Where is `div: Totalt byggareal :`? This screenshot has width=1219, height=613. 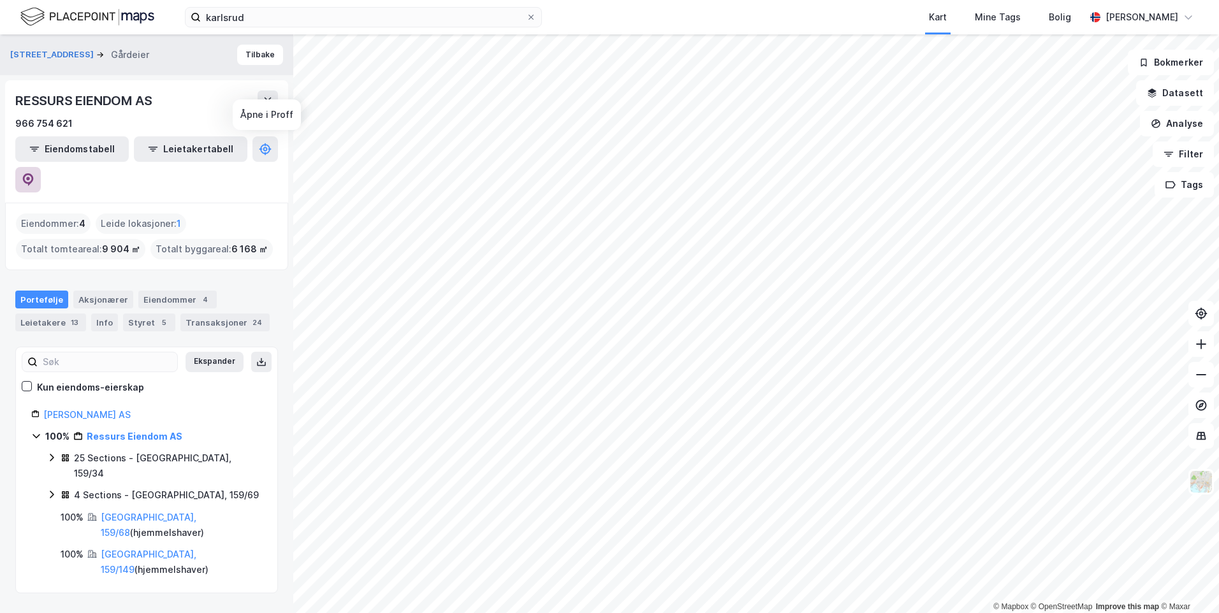
div: Totalt byggareal : is located at coordinates (212, 249).